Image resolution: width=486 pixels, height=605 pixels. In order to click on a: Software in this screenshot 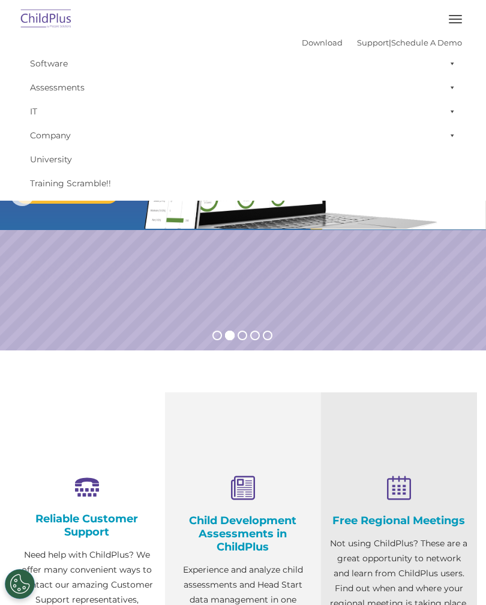, I will do `click(243, 64)`.